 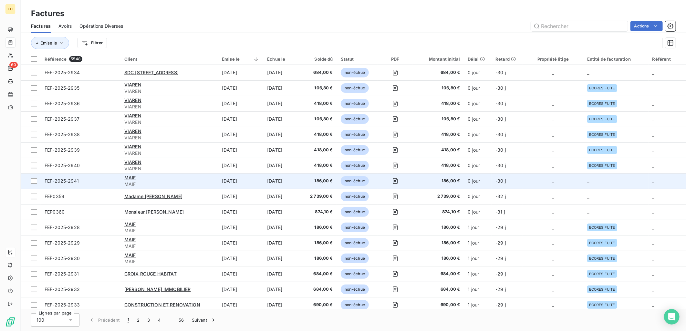 What do you see at coordinates (204, 320) in the screenshot?
I see `button: Suivant` at bounding box center [204, 320].